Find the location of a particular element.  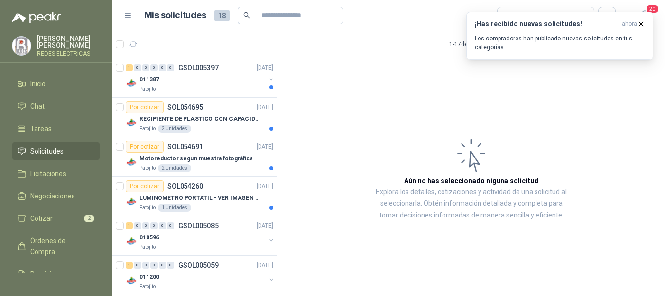

span: Negociaciones is located at coordinates (53, 196).